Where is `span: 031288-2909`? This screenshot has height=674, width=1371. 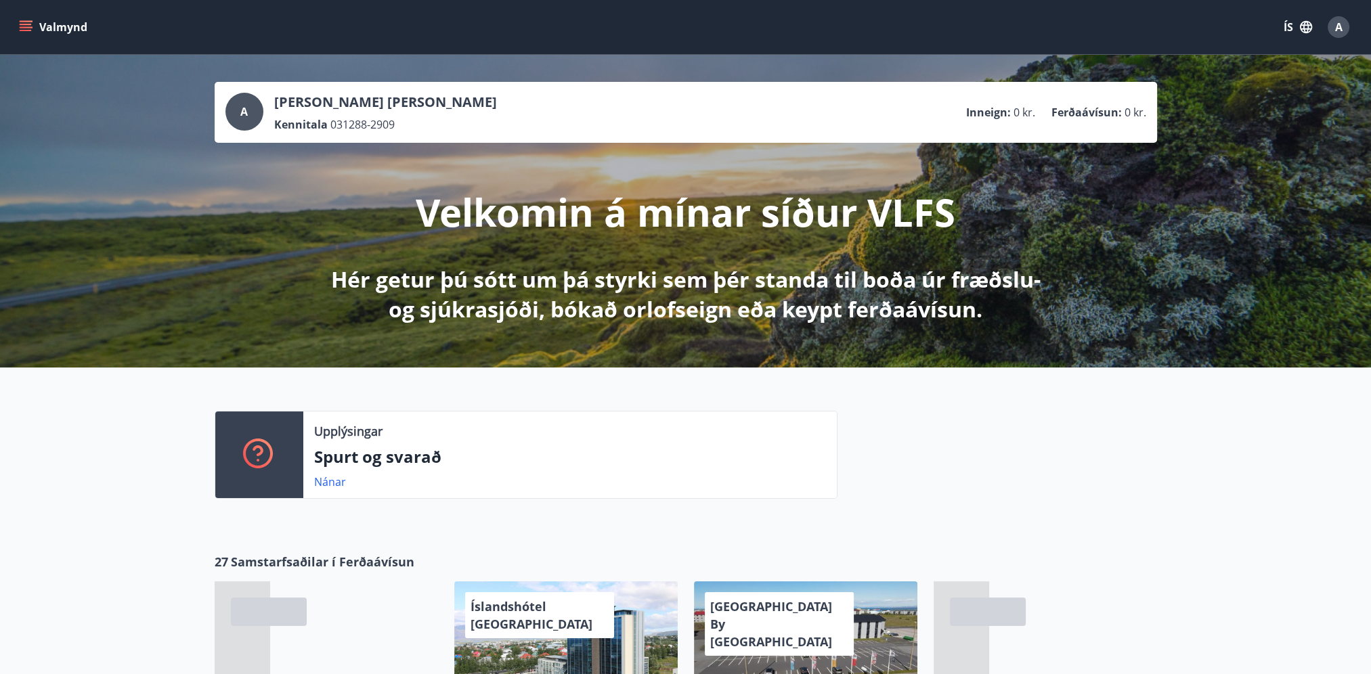
span: 031288-2909 is located at coordinates (362, 125).